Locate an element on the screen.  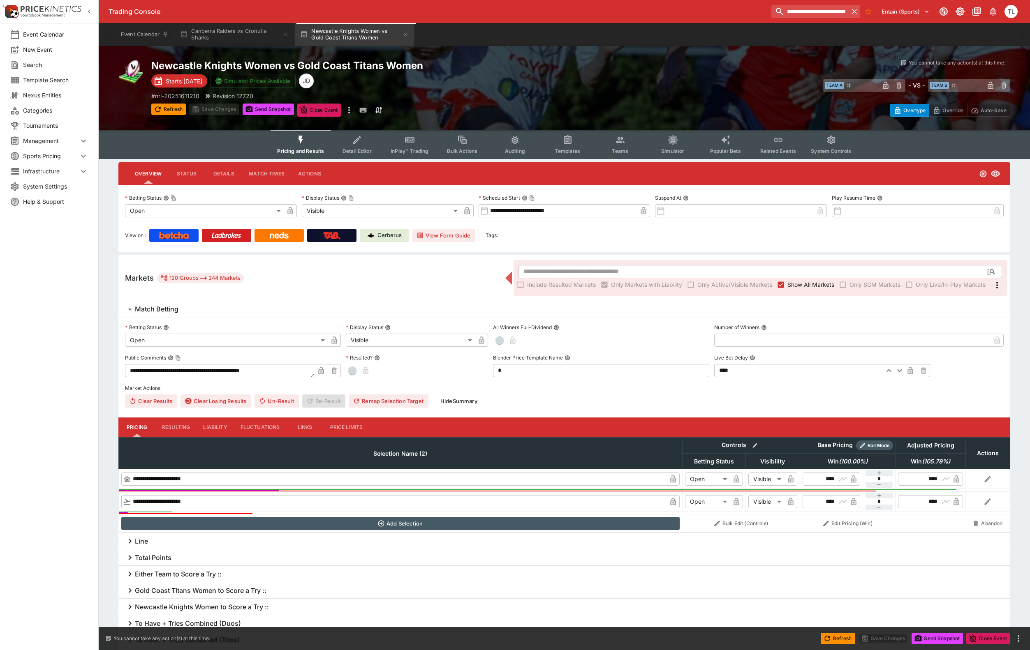
th: Controls is located at coordinates (741, 445).